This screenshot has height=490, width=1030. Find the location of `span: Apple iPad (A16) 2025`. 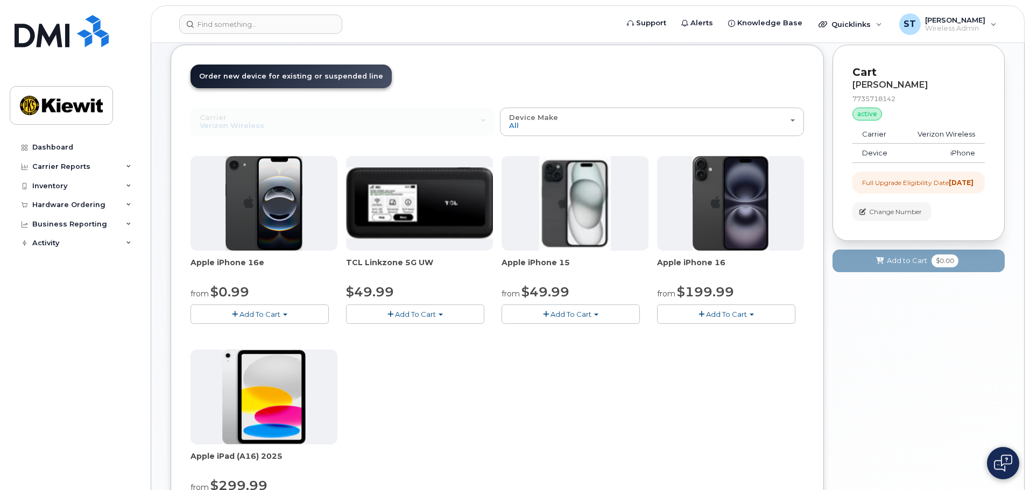

span: Apple iPad (A16) 2025 is located at coordinates (264, 462).